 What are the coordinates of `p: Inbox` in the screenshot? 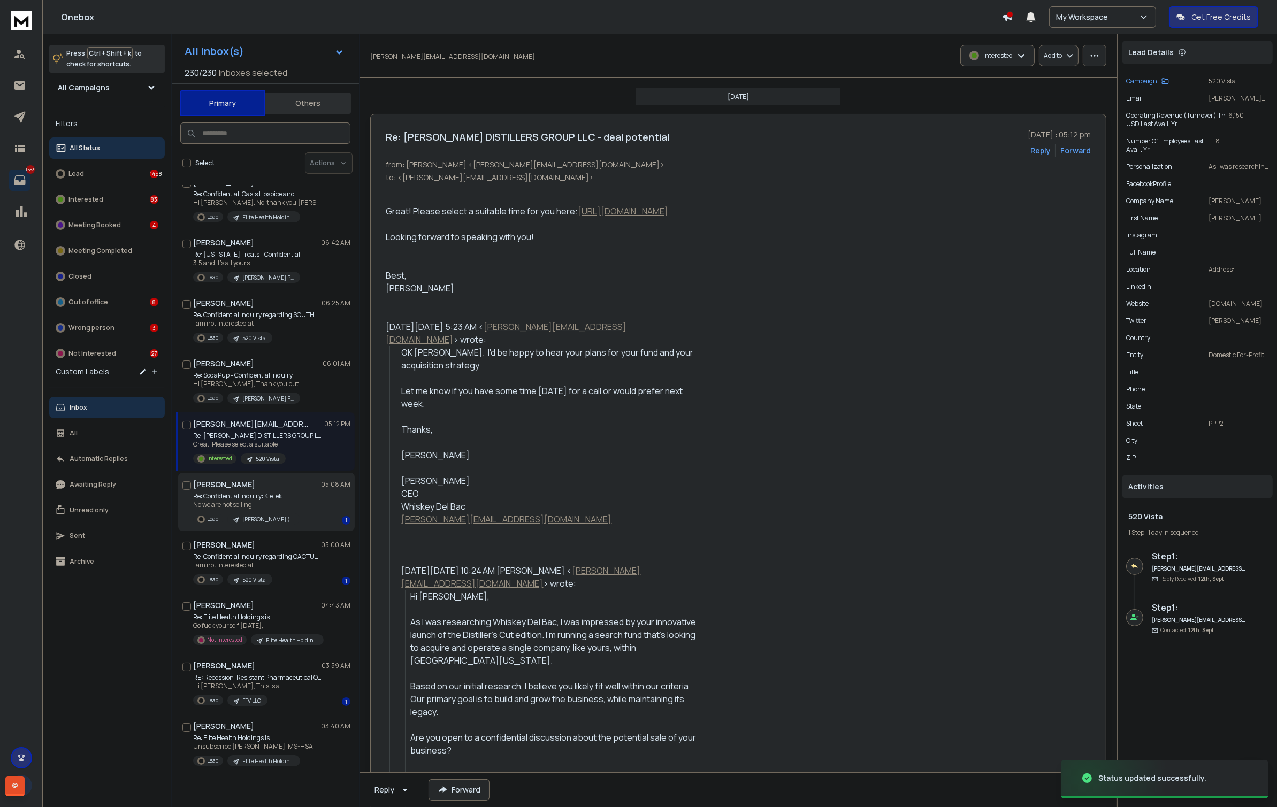 It's located at (78, 408).